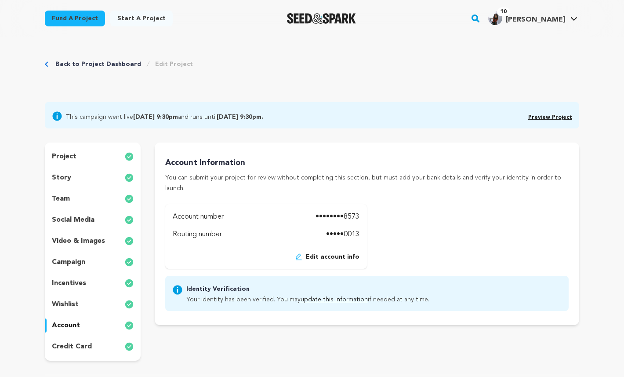 This screenshot has width=624, height=377. What do you see at coordinates (334, 299) in the screenshot?
I see `a: update this information` at bounding box center [334, 299].